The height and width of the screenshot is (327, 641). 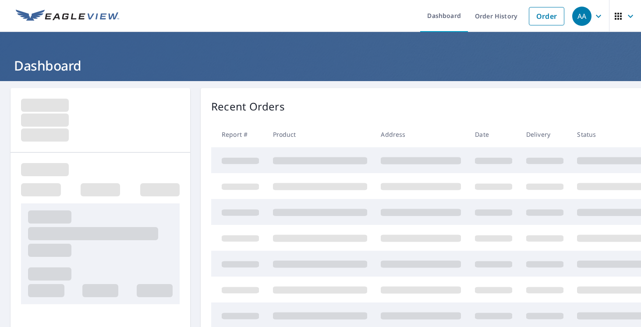 What do you see at coordinates (248, 106) in the screenshot?
I see `p: Recent Orders` at bounding box center [248, 106].